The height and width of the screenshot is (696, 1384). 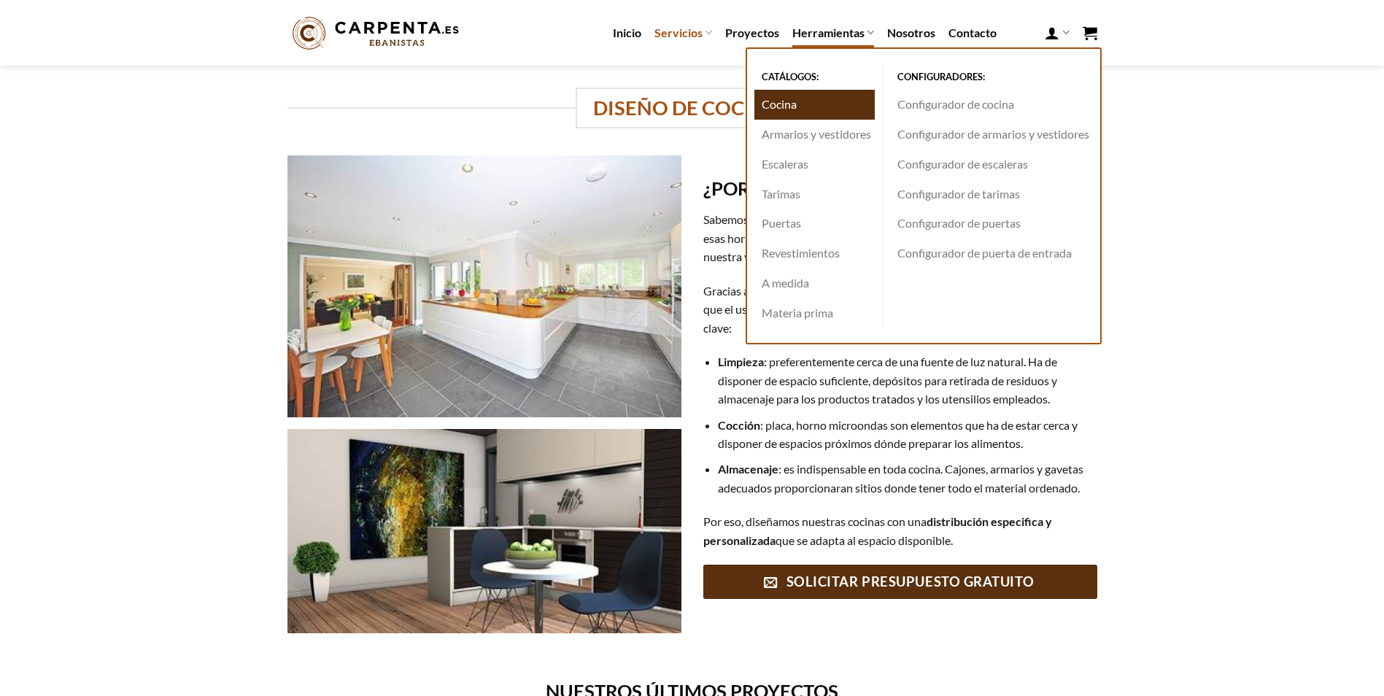 I want to click on a: A medida, so click(x=814, y=283).